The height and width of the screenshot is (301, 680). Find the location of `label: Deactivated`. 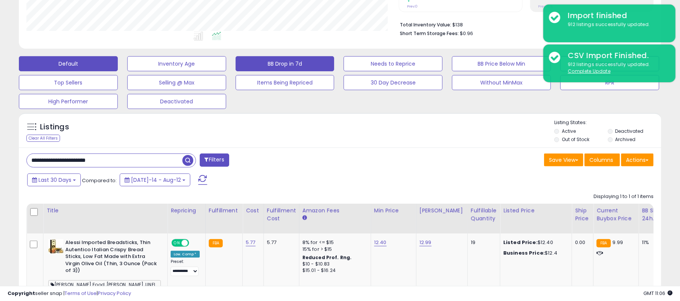

label: Deactivated is located at coordinates (630, 131).